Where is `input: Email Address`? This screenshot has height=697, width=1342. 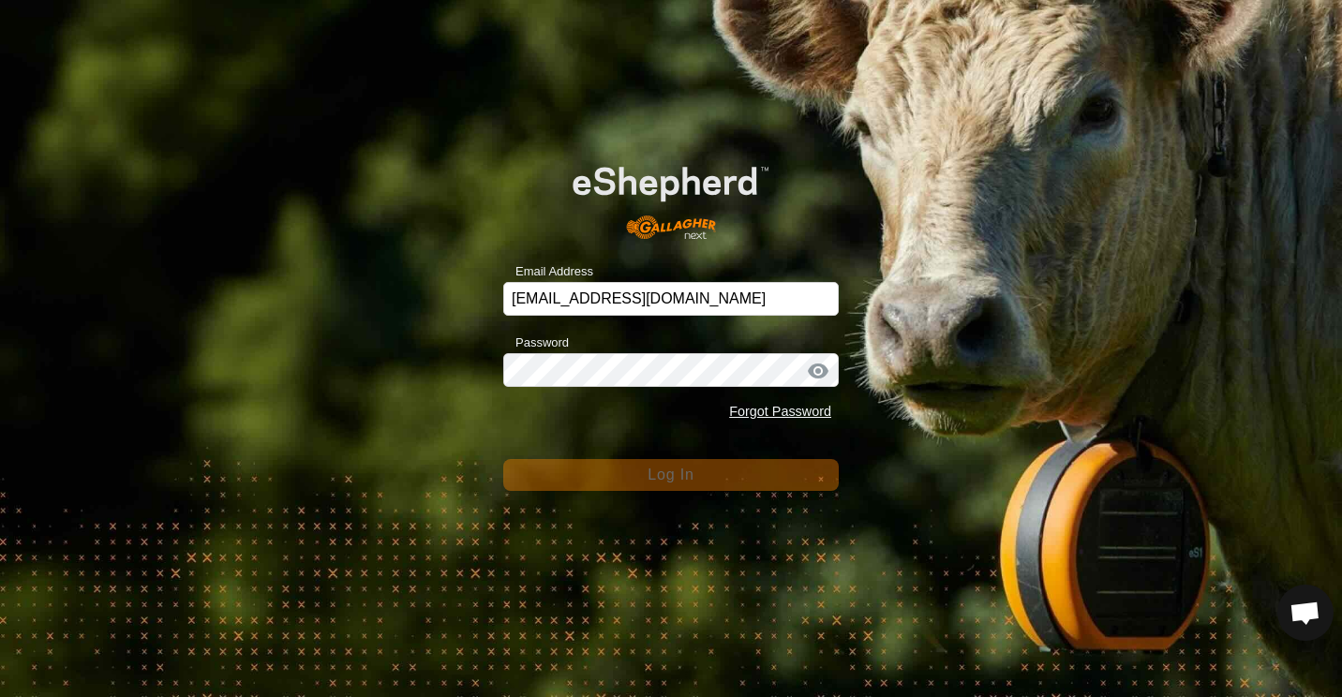 input: Email Address is located at coordinates (671, 299).